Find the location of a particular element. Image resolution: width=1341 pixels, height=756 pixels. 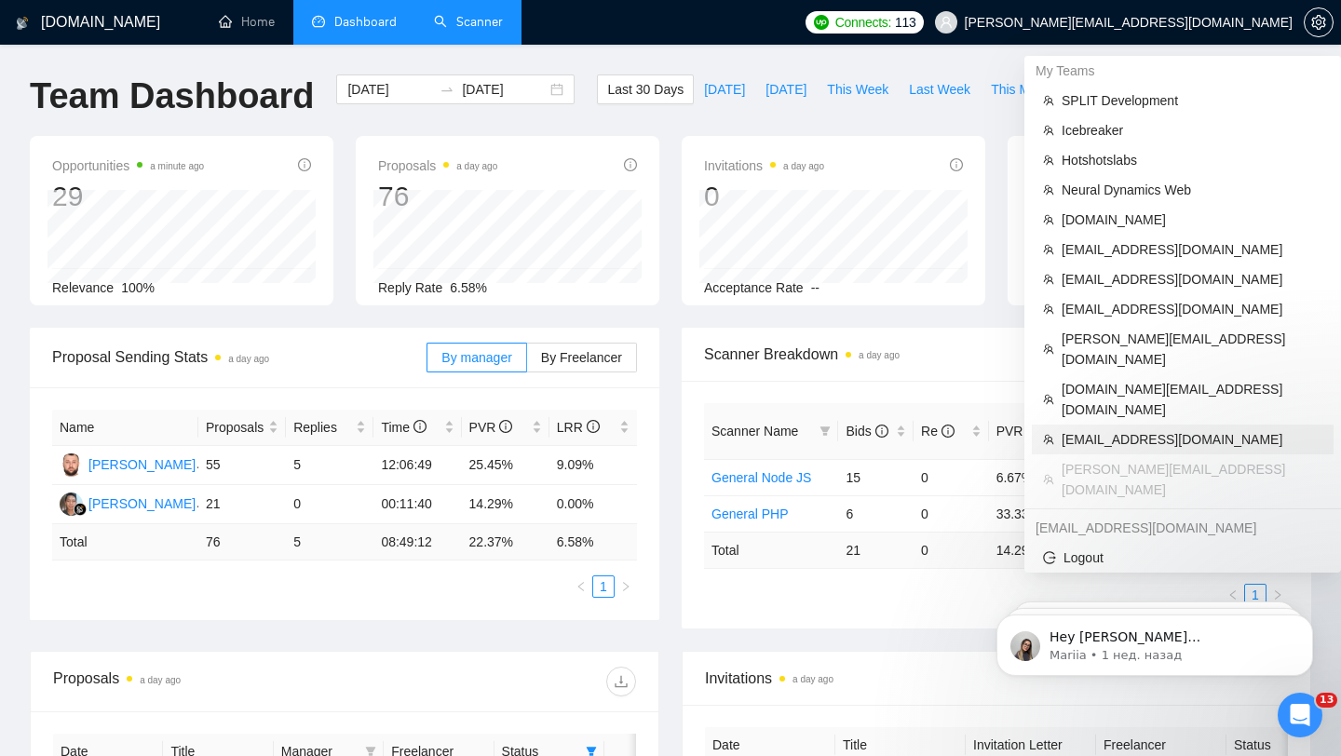

td: 76 is located at coordinates (242, 542).